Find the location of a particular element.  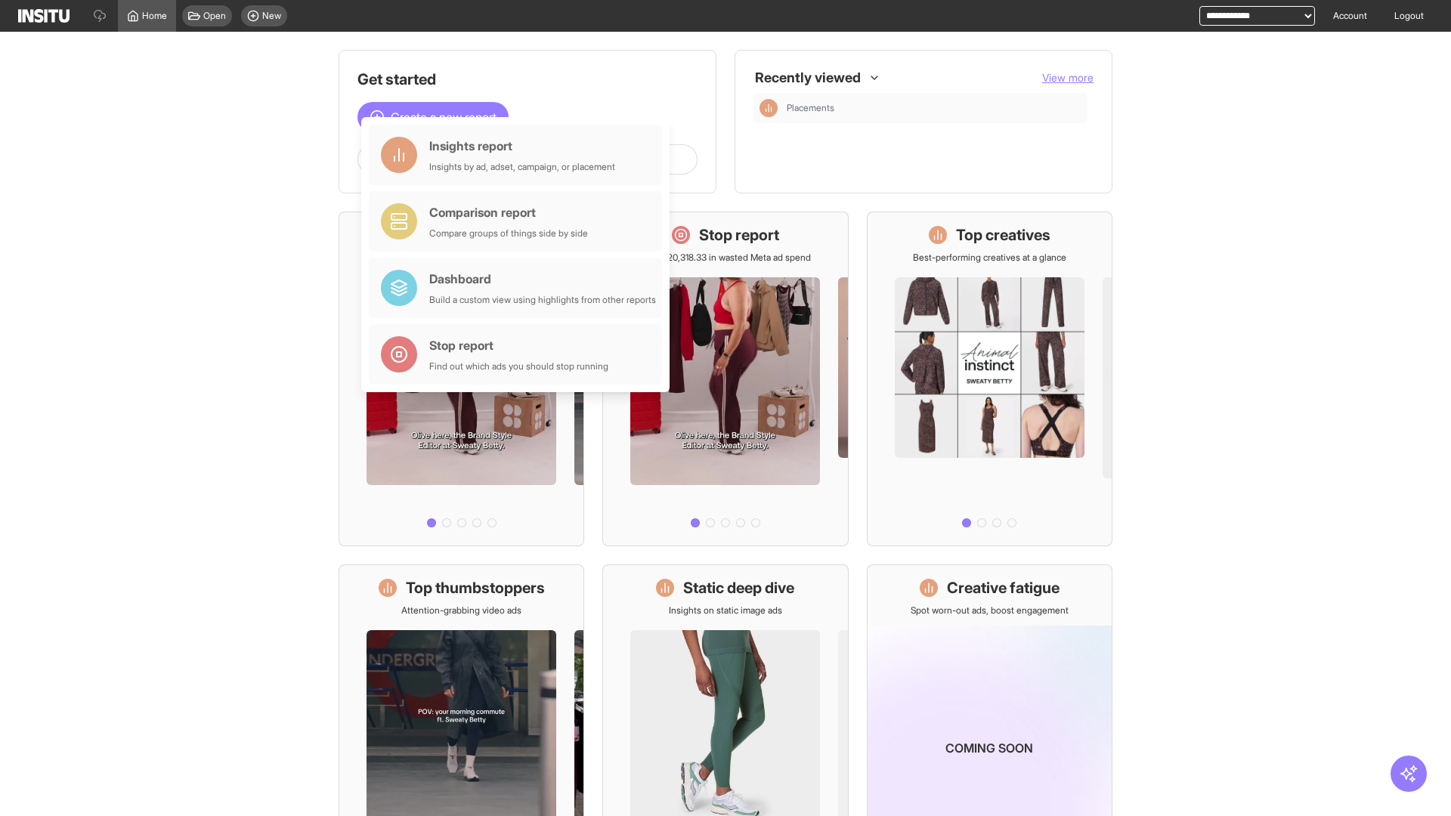

div: Insights by ad, adset, campaign, or placement is located at coordinates (522, 167).